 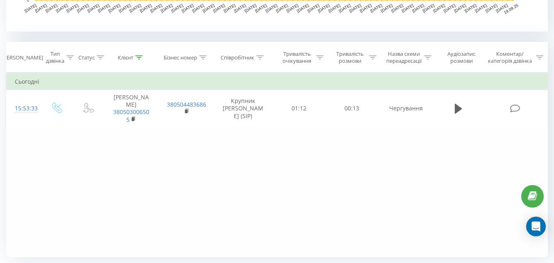 What do you see at coordinates (510, 57) in the screenshot?
I see `div: Коментар/категорія дзвінка` at bounding box center [510, 57].